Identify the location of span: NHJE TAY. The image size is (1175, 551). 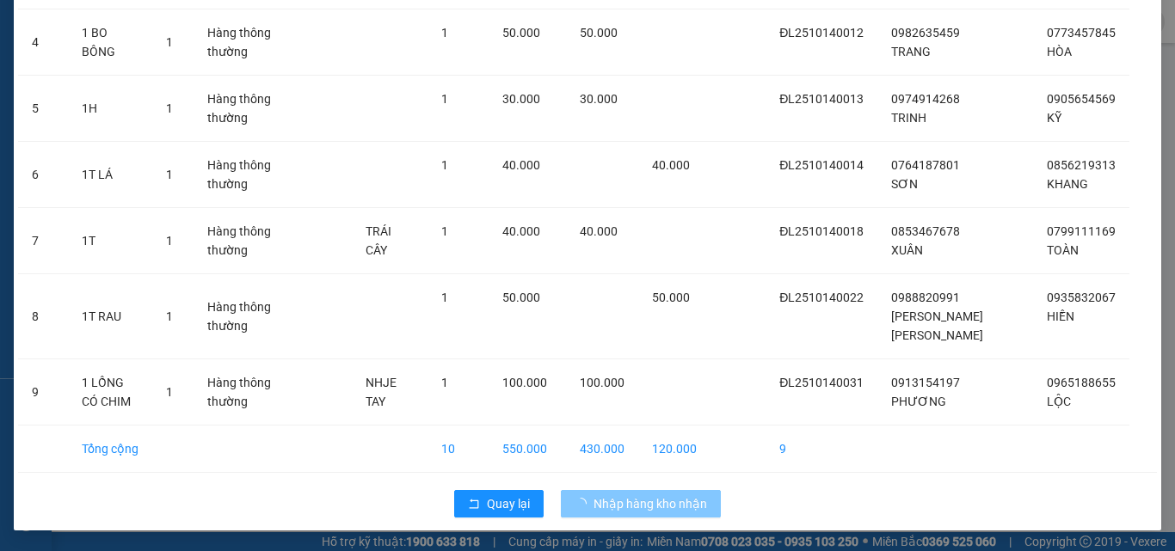
(381, 392).